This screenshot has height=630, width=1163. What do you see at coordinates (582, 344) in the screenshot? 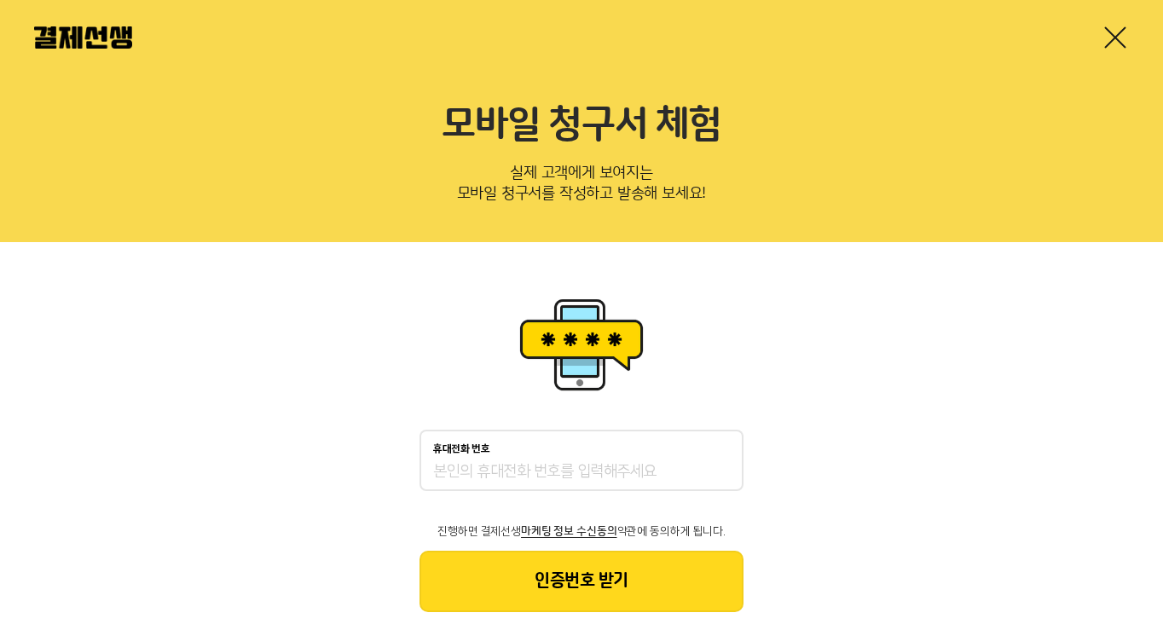
I see `img: 휴대폰인증 이미지` at bounding box center [582, 344].